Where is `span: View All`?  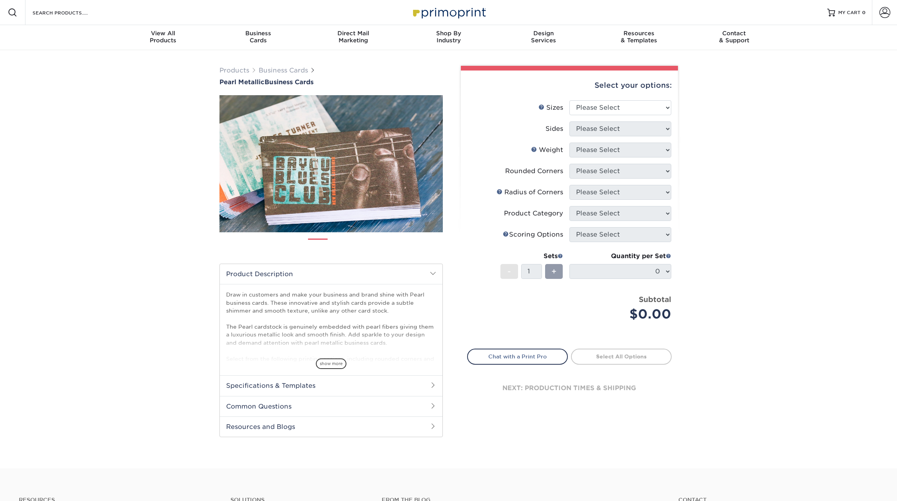
span: View All is located at coordinates (163, 33).